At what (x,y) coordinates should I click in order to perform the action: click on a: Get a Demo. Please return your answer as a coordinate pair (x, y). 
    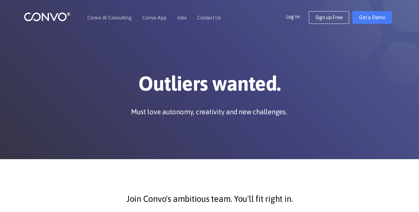
    Looking at the image, I should click on (372, 17).